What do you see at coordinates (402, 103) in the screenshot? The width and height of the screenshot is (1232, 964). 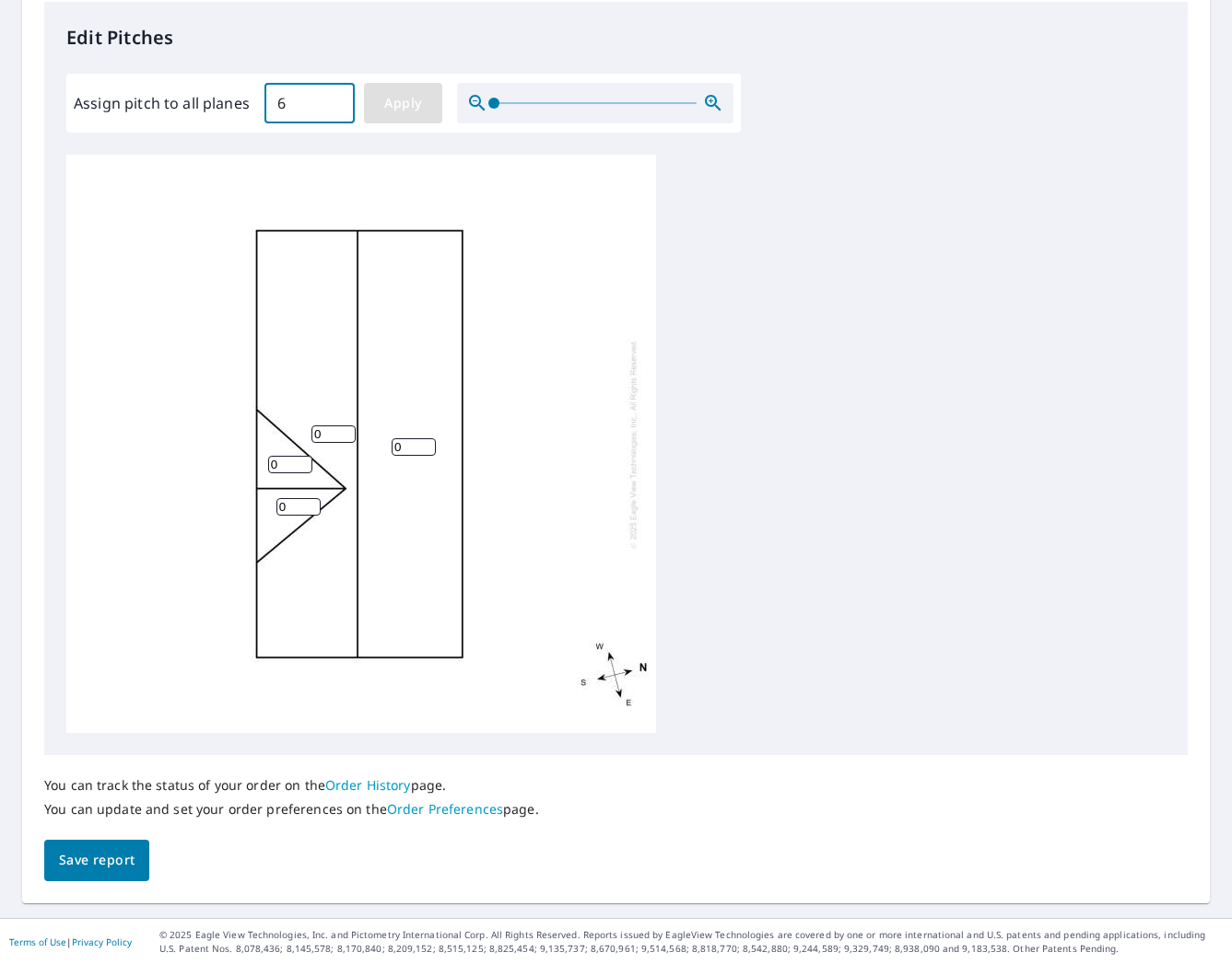 I see `span: Apply` at bounding box center [402, 103].